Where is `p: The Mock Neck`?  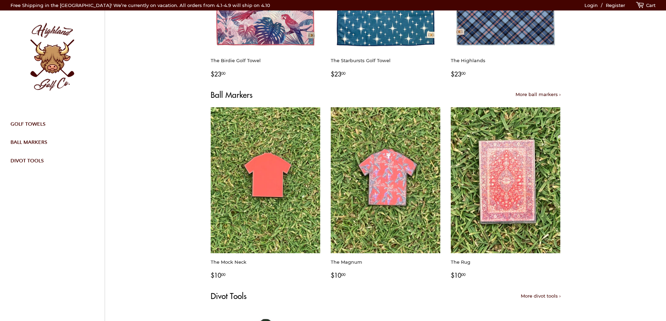
p: The Mock Neck is located at coordinates (265, 262).